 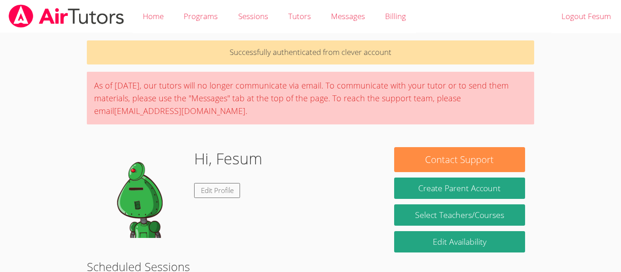 I want to click on a: Edit Availability, so click(x=459, y=242).